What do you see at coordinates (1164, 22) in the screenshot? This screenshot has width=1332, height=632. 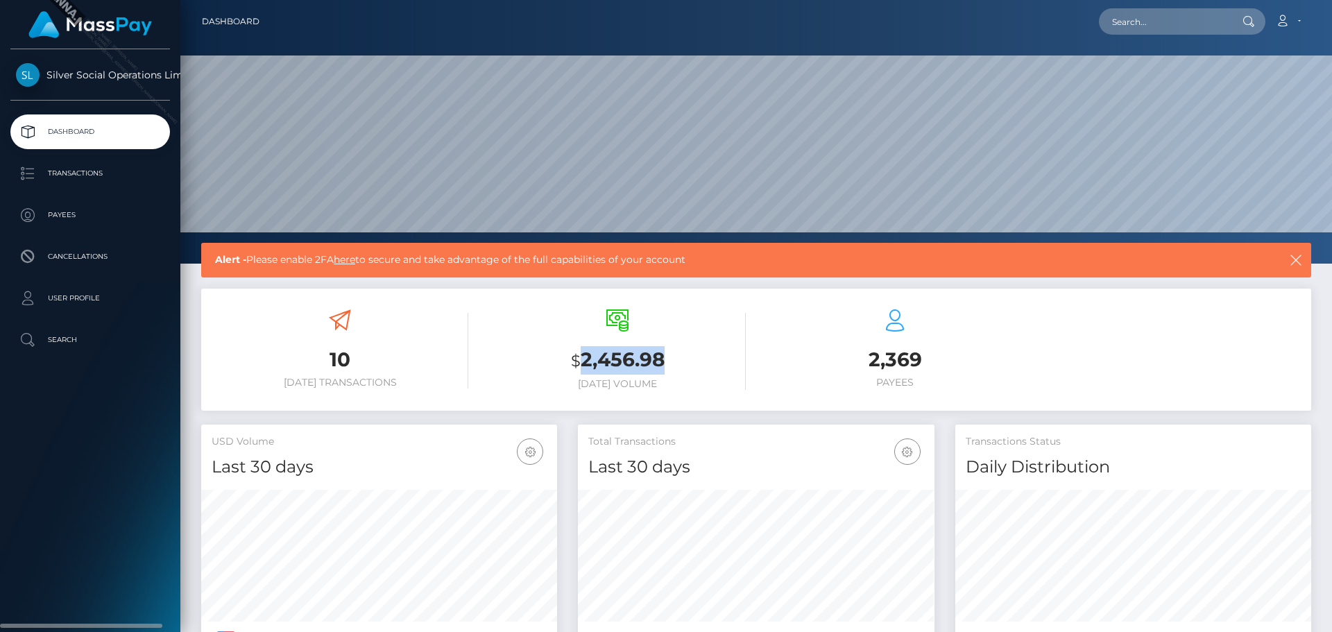 I see `input: Search...` at bounding box center [1164, 22].